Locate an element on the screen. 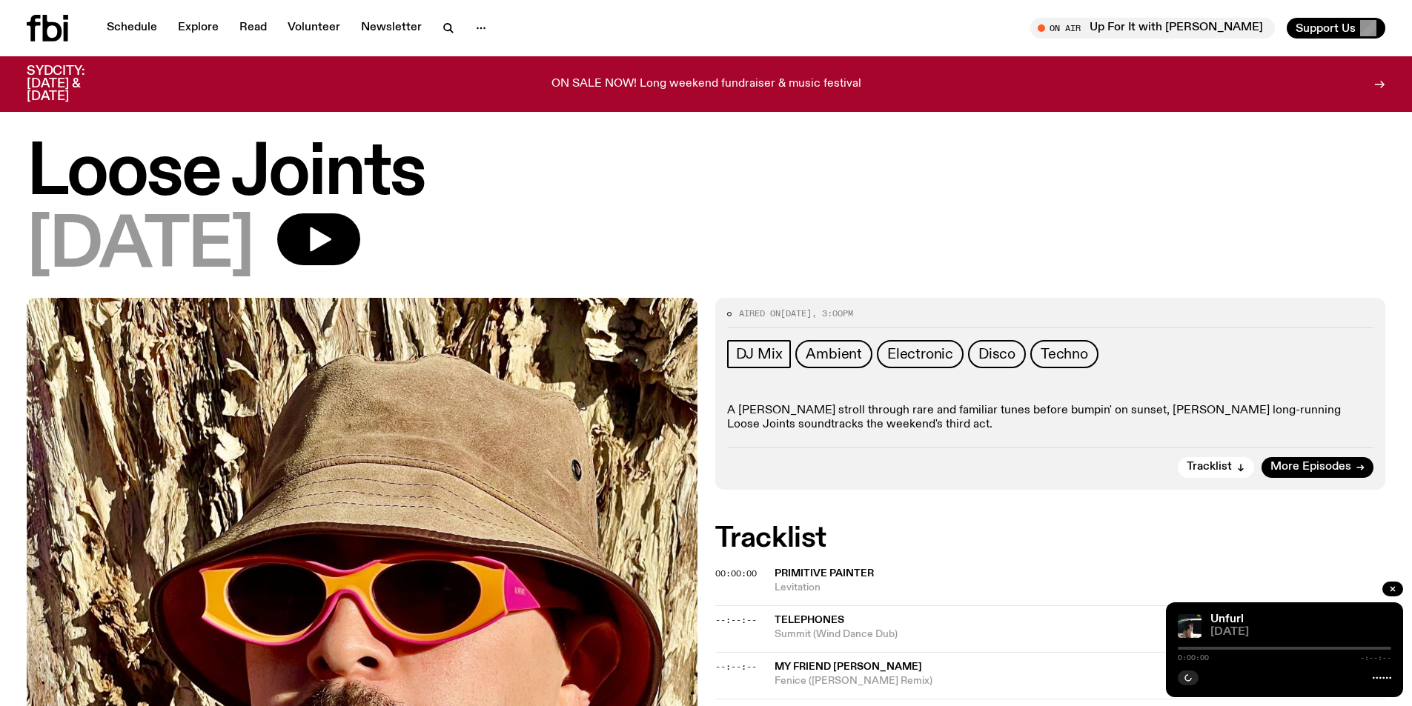  span: 0:00:00 is located at coordinates (1193, 658).